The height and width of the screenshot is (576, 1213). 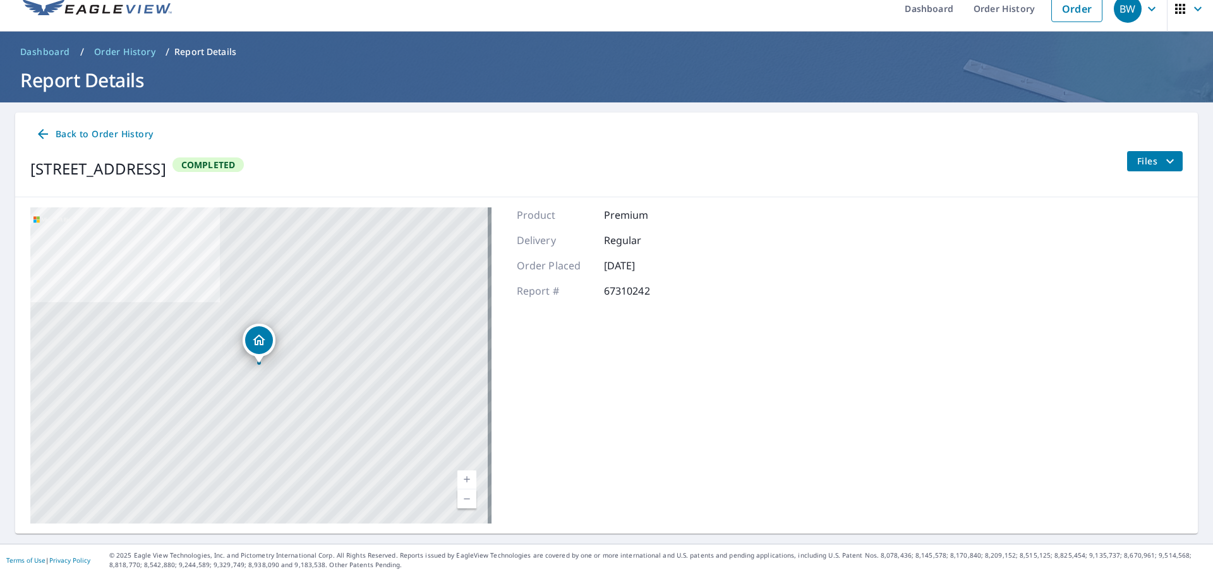 I want to click on p: Report Details, so click(x=205, y=52).